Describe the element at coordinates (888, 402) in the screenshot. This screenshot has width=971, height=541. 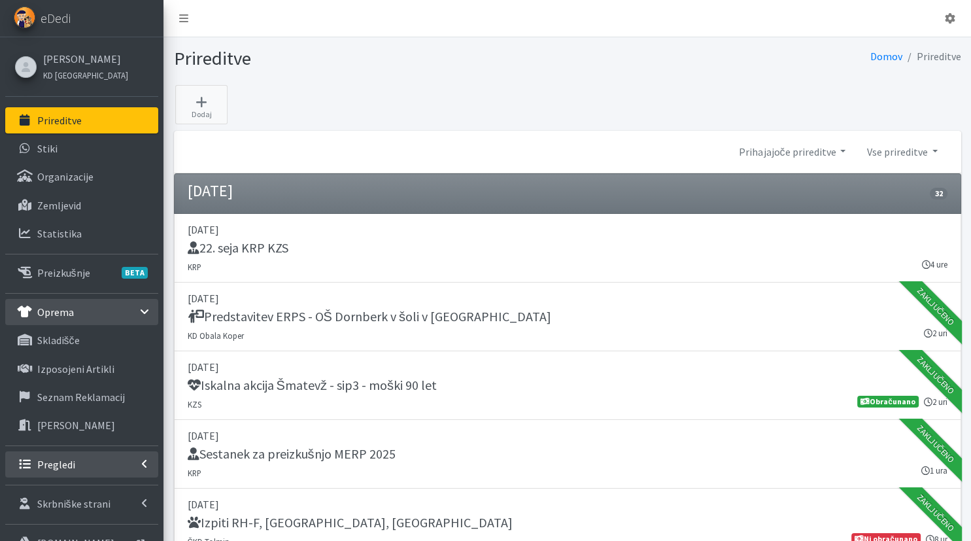
I see `span: Obračunano` at that location.